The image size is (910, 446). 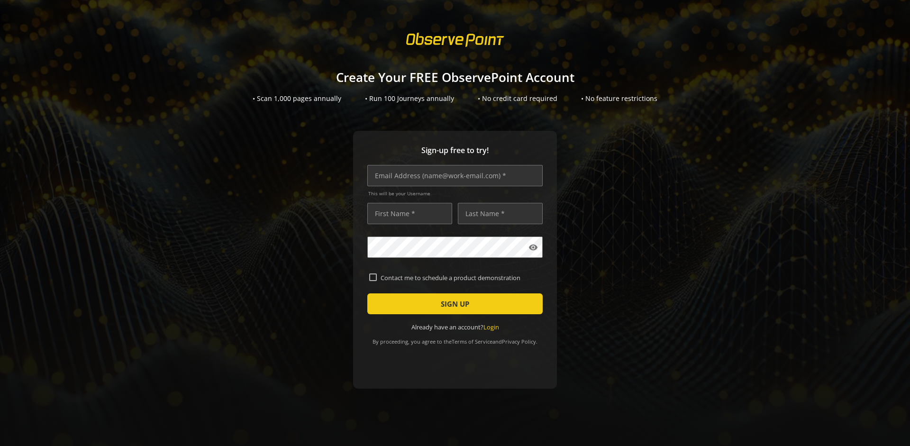 I want to click on div: Already have an account?, so click(x=455, y=327).